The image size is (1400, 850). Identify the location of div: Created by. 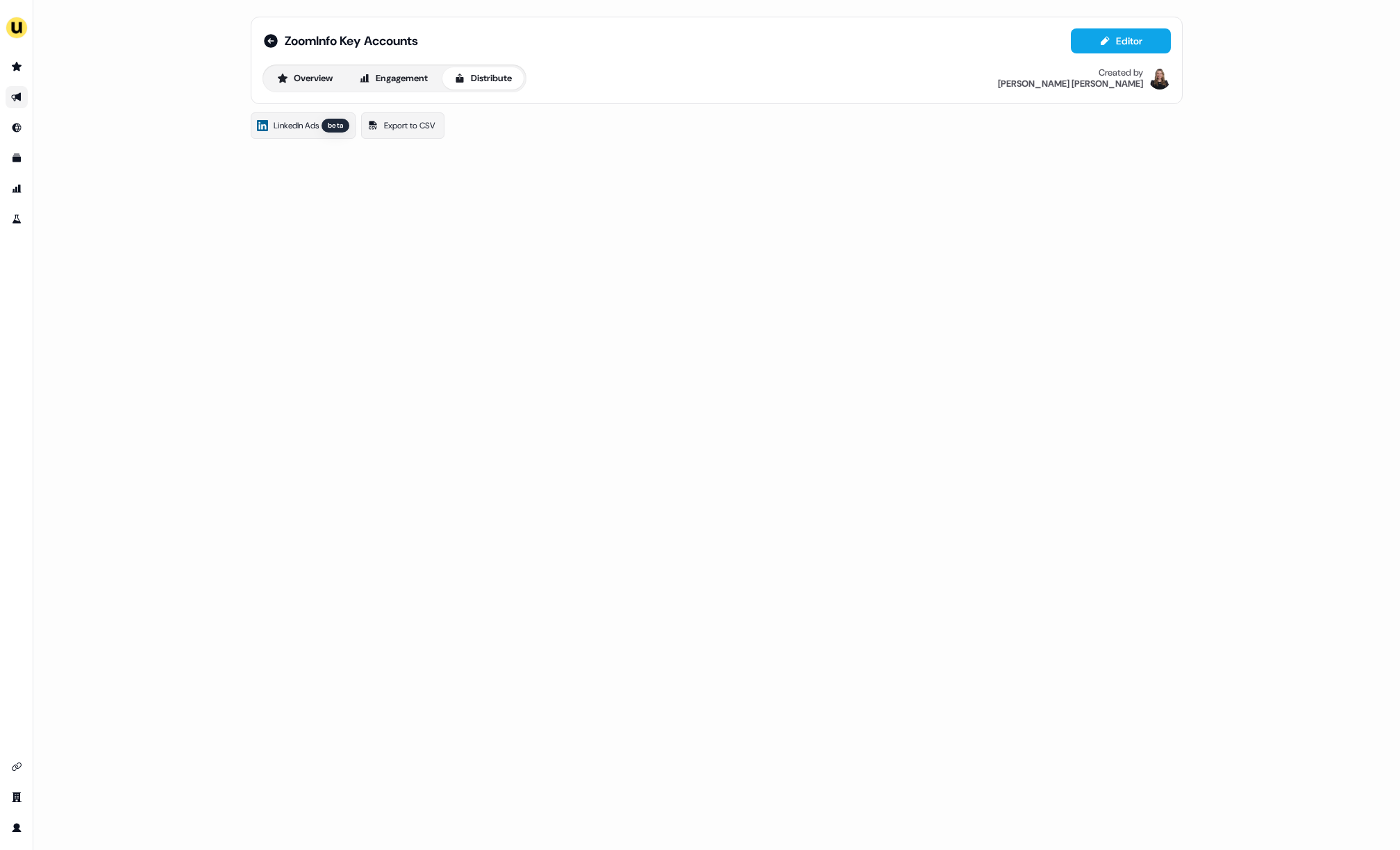
(1121, 73).